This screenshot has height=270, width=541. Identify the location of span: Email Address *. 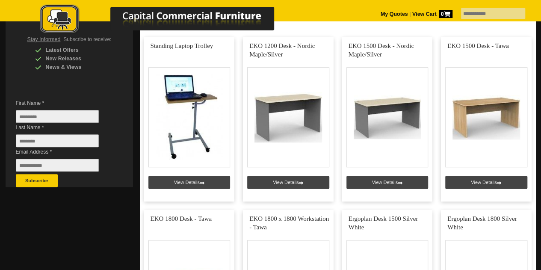
(64, 152).